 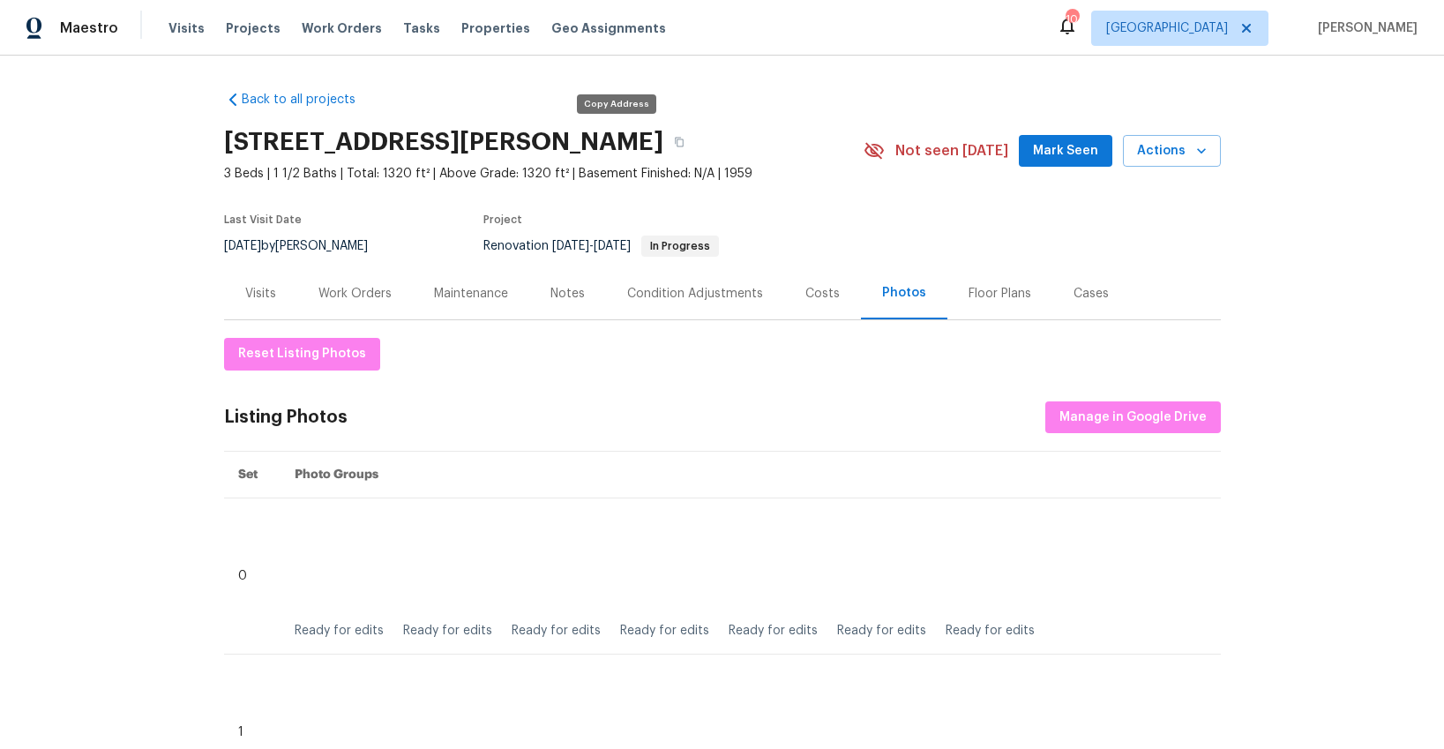 I want to click on div: Cases, so click(x=1091, y=294).